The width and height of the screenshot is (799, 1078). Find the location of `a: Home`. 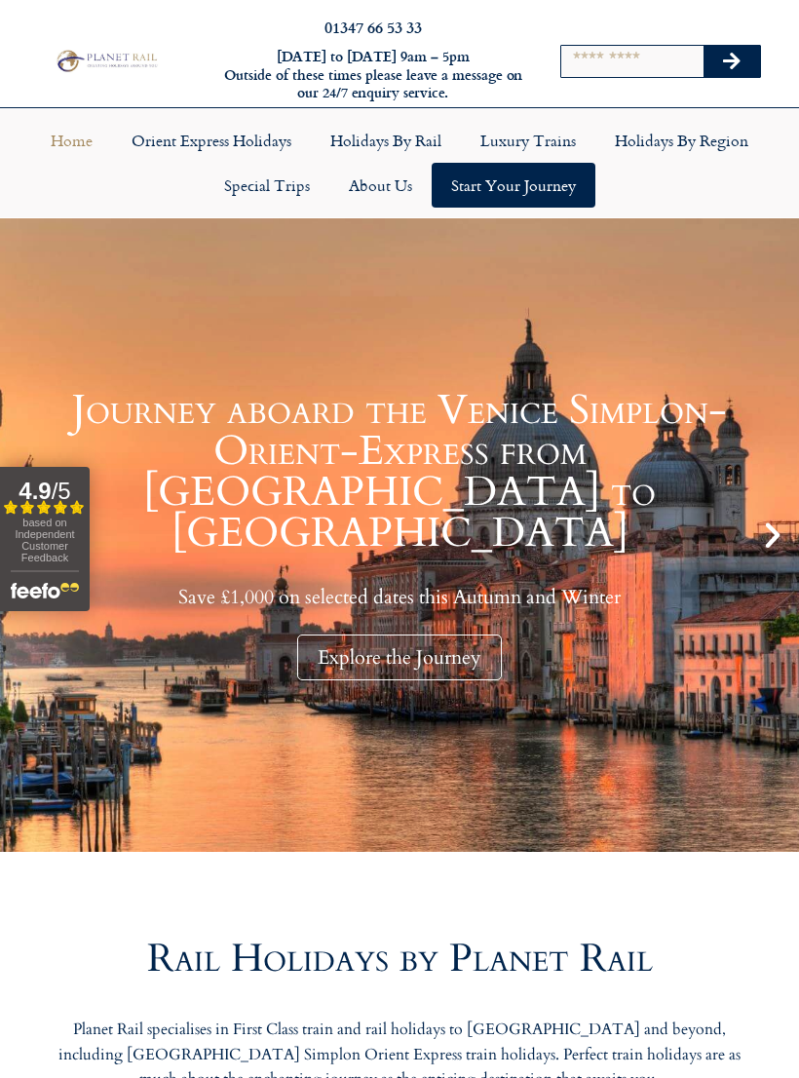

a: Home is located at coordinates (71, 140).